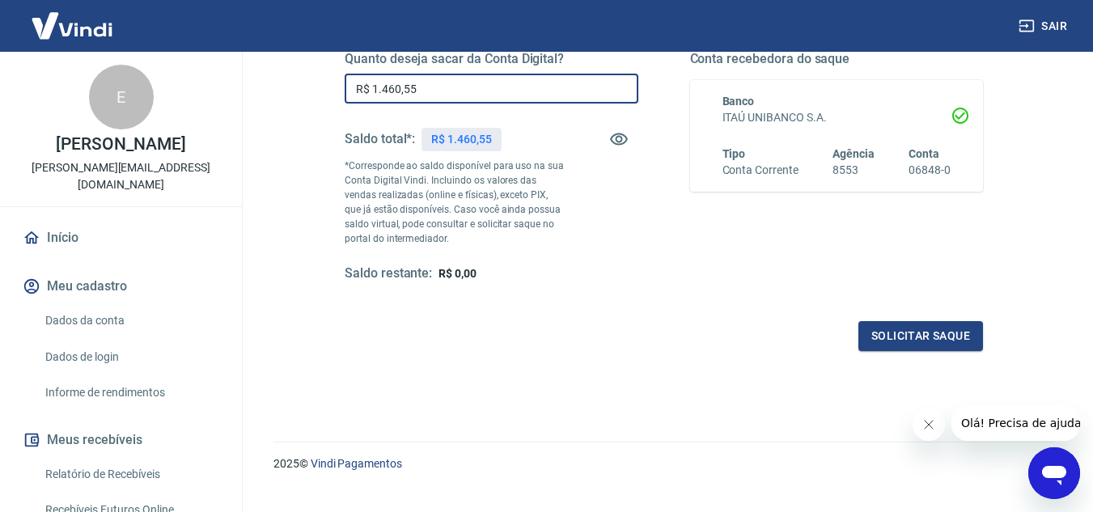  I want to click on img: Vindi, so click(72, 25).